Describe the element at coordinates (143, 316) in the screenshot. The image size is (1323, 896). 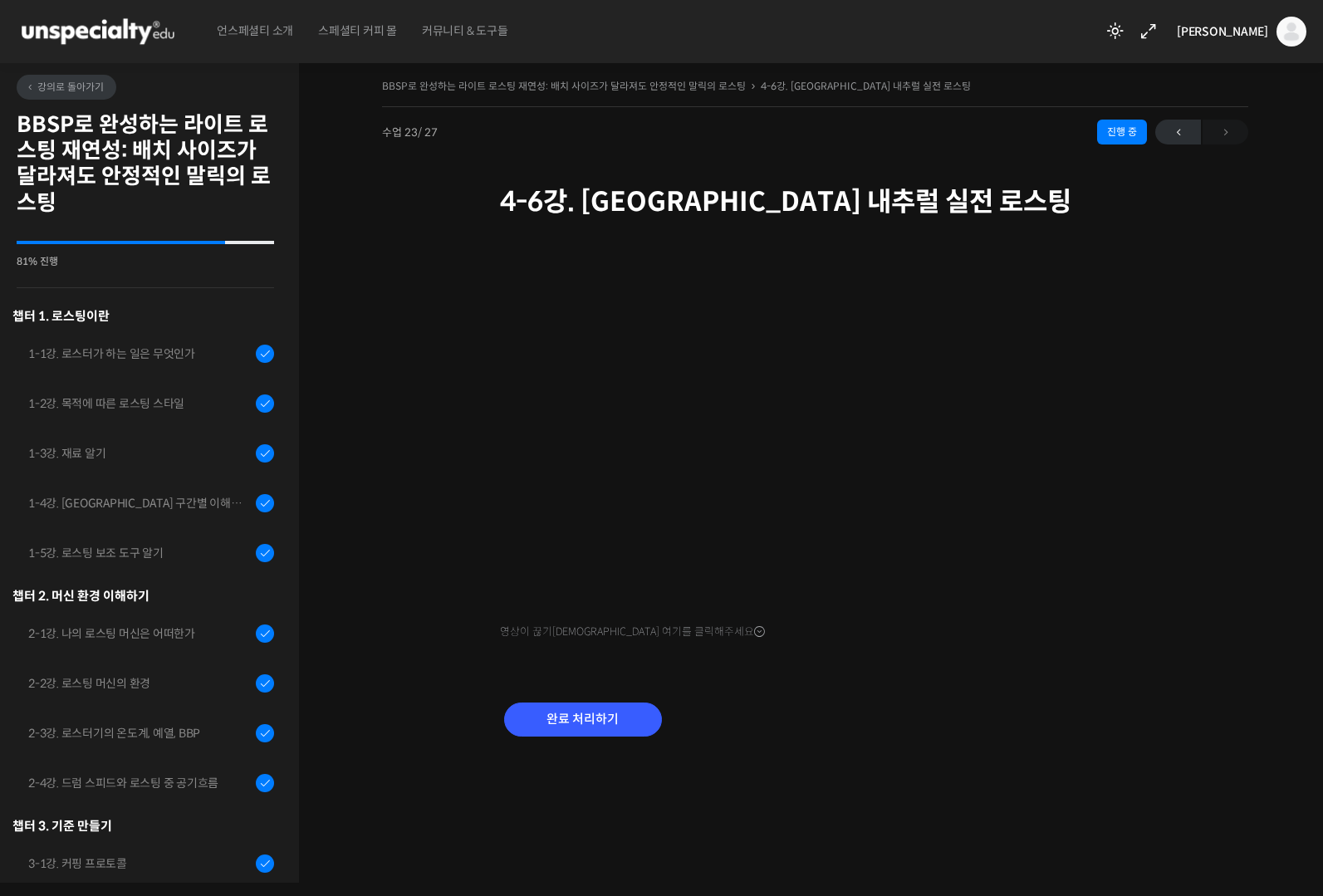
I see `h3: 챕터 1. 로스팅이란` at that location.